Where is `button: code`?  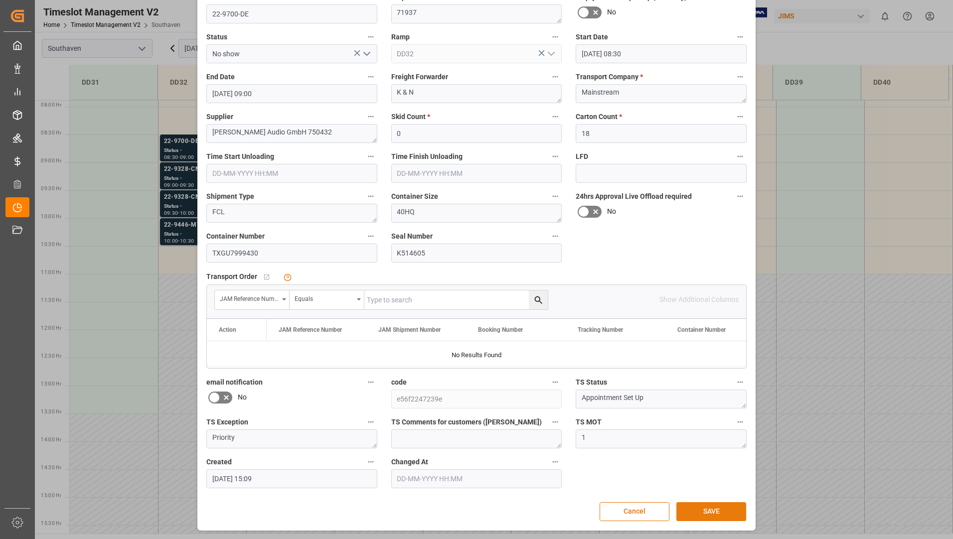
button: code is located at coordinates (555, 382).